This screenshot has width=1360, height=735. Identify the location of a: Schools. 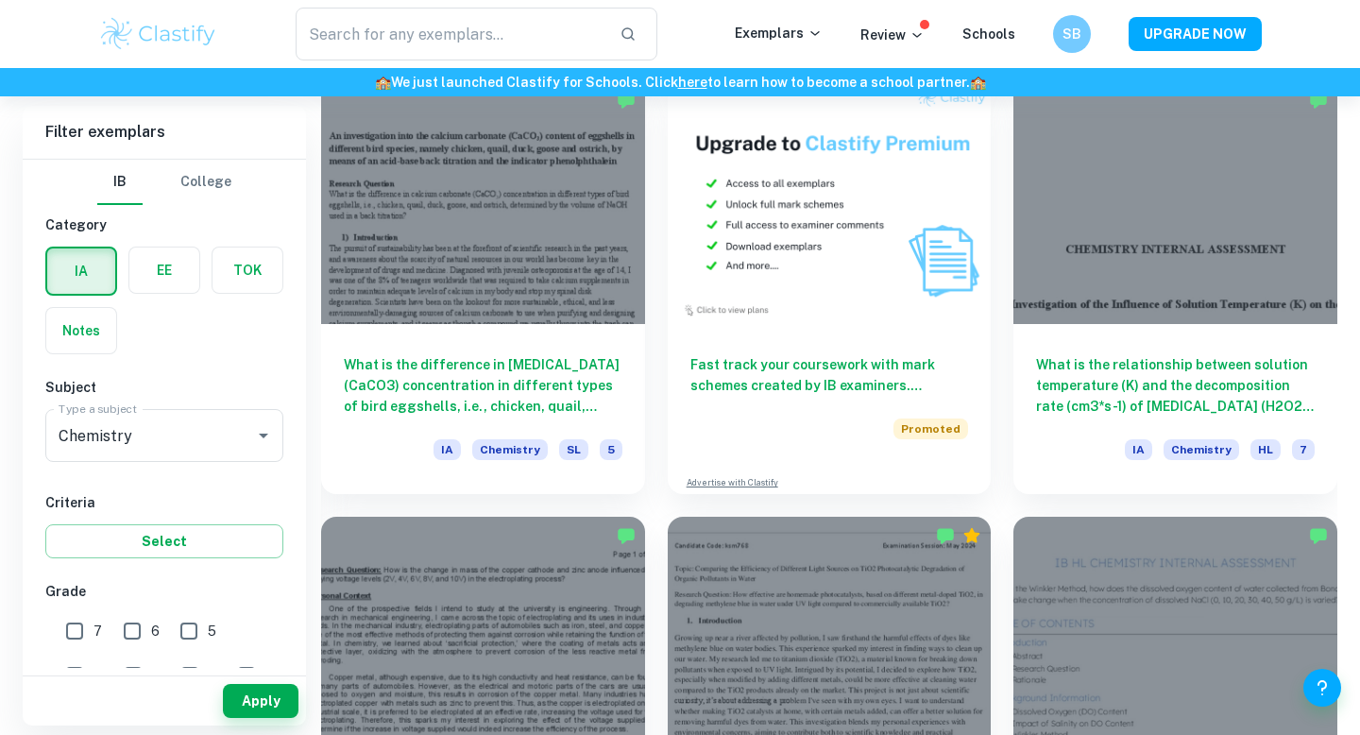
(989, 34).